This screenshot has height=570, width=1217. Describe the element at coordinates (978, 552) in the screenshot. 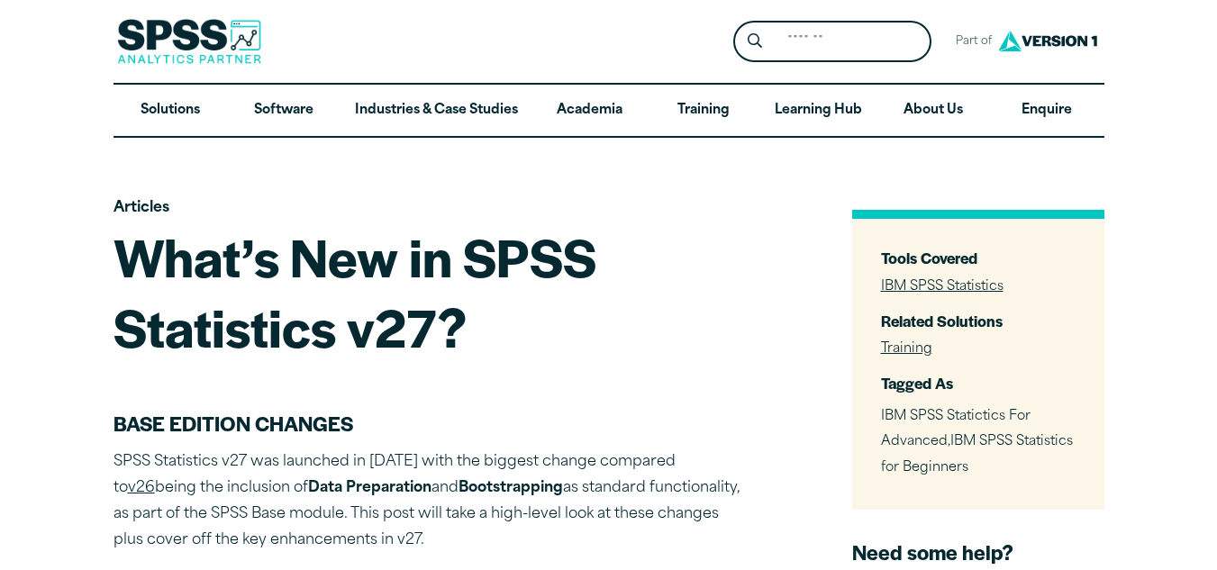

I see `h4: Need some help?` at that location.